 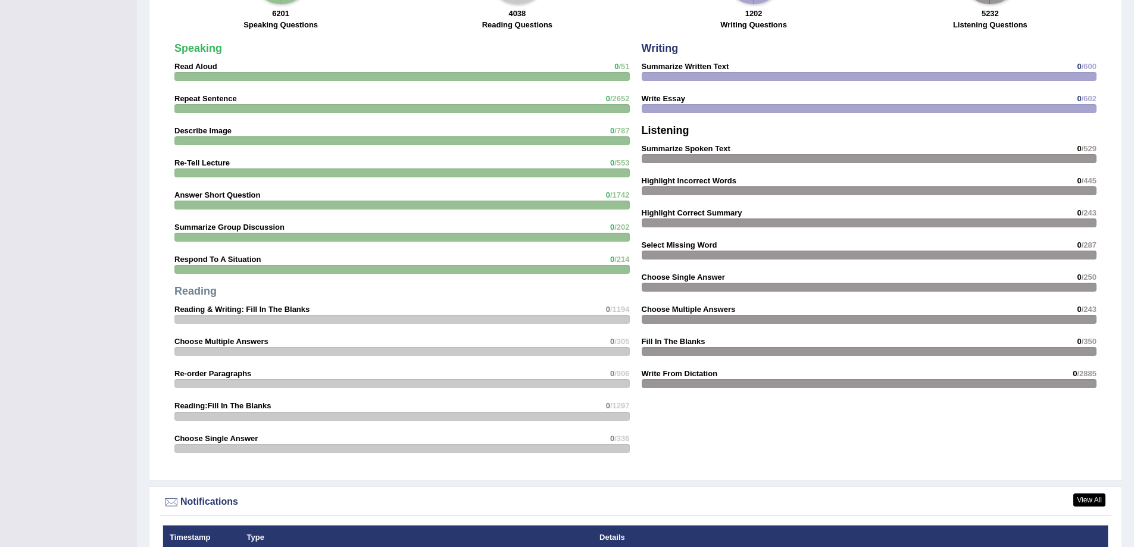 What do you see at coordinates (624, 66) in the screenshot?
I see `span: /51` at bounding box center [624, 66].